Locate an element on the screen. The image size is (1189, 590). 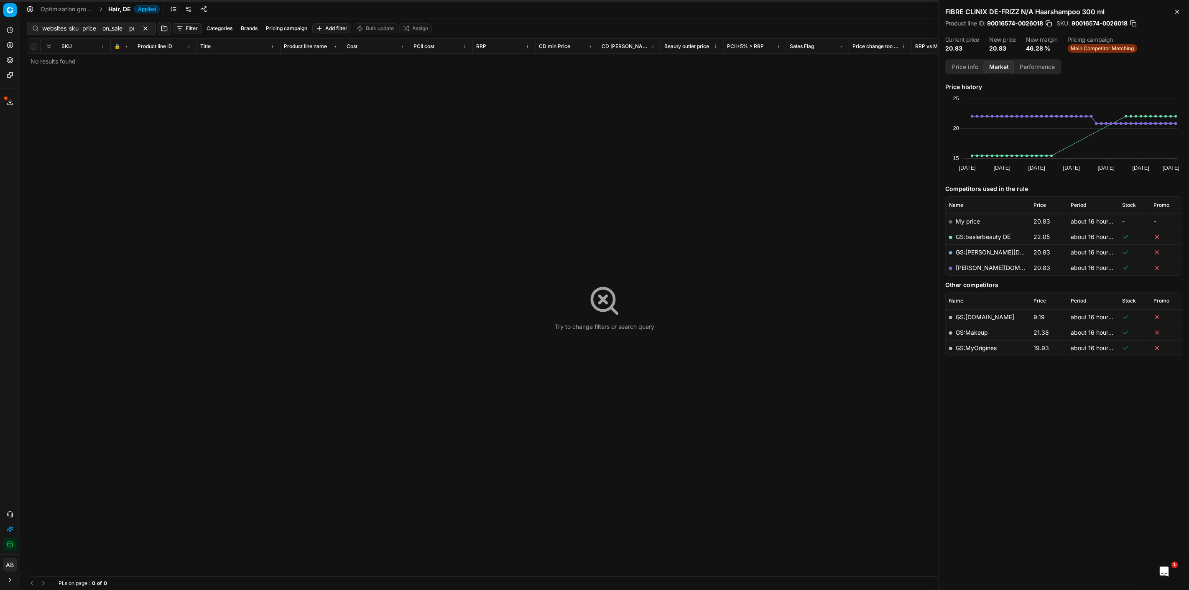
span: 9.19 is located at coordinates (1039, 317).